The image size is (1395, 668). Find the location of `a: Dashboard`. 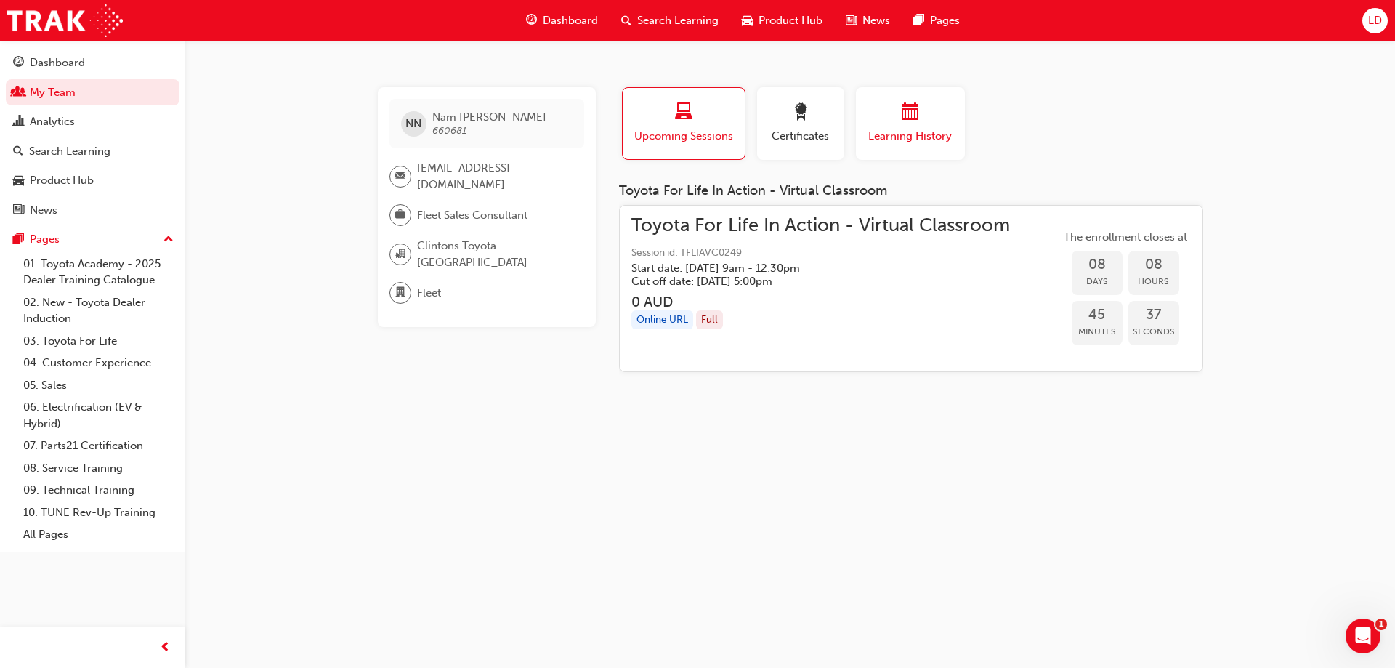

a: Dashboard is located at coordinates (92, 63).